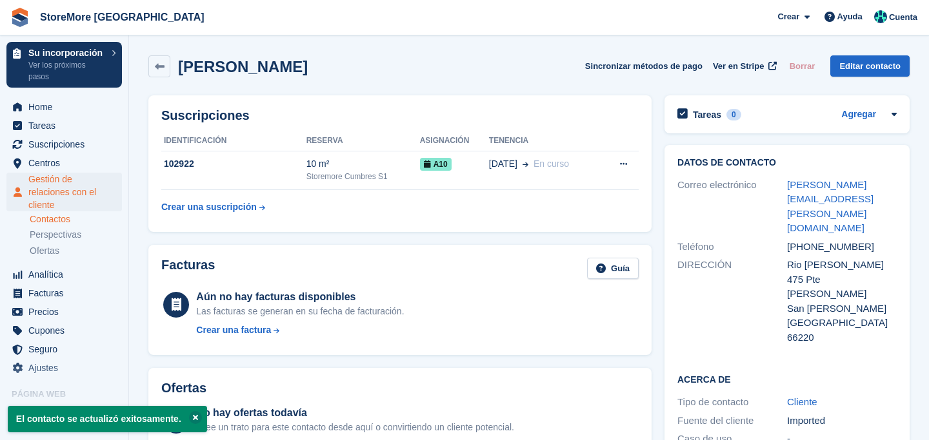  I want to click on h2: Suscripciones, so click(400, 115).